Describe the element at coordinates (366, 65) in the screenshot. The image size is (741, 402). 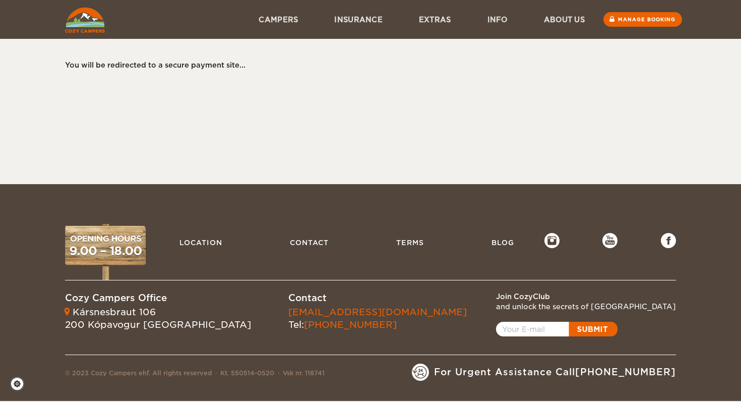
I see `div: You will be redirected to a secure payment site...` at that location.